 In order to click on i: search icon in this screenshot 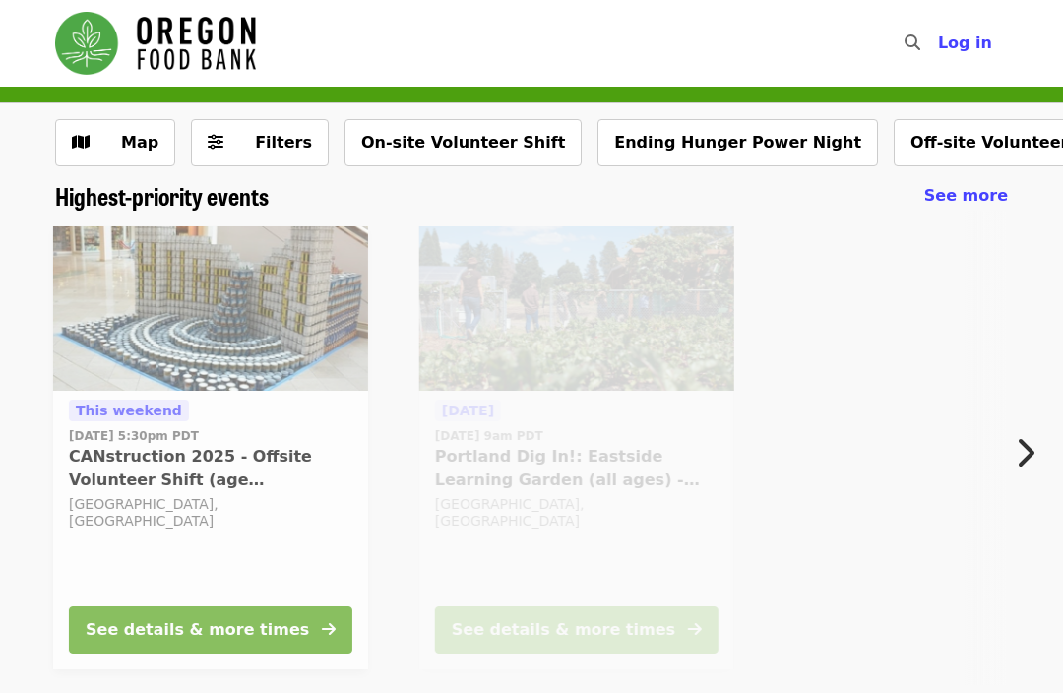, I will do `click(912, 42)`.